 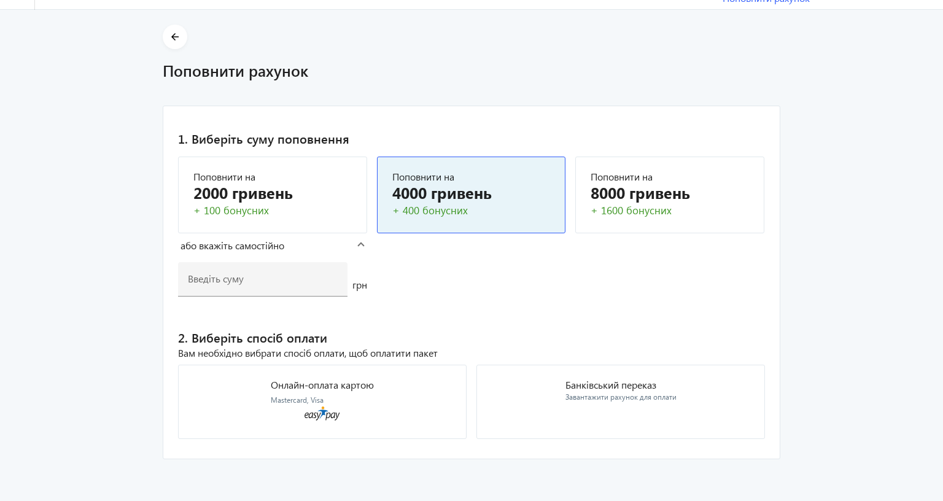 I want to click on div: Вам необхідно вибрати спосіб оплати, щоб оплатити пакет, so click(x=471, y=353).